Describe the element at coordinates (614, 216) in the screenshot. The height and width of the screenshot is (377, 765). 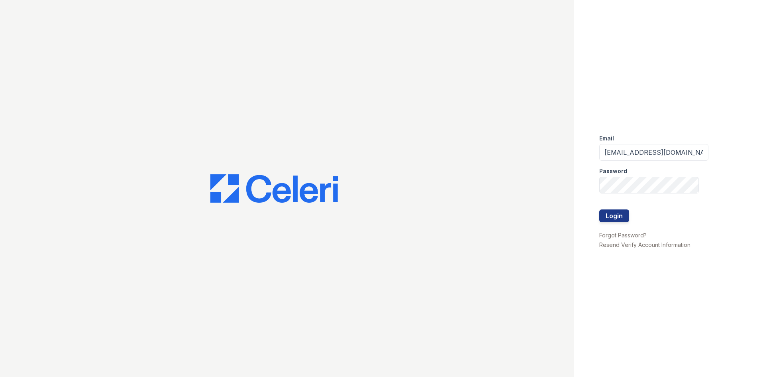
I see `button: Login` at that location.